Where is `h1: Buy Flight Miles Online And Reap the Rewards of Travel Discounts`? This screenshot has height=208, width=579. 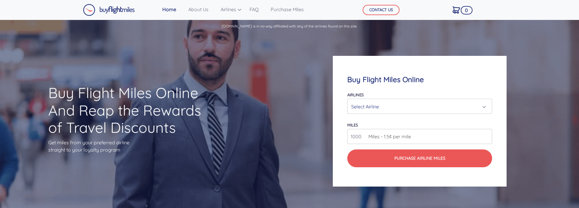 h1: Buy Flight Miles Online And Reap the Rewards of Travel Discounts is located at coordinates (130, 110).